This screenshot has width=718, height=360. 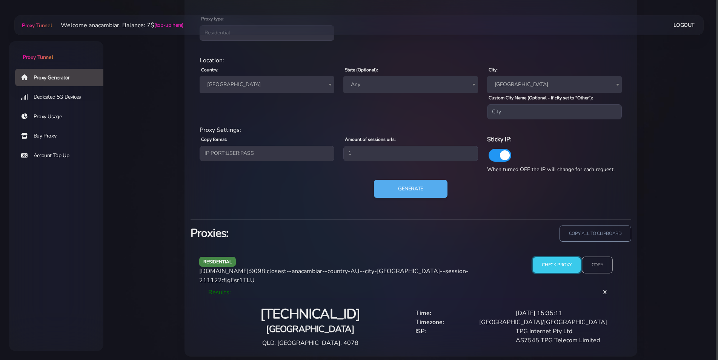 What do you see at coordinates (411, 60) in the screenshot?
I see `div: Location:` at bounding box center [411, 60].